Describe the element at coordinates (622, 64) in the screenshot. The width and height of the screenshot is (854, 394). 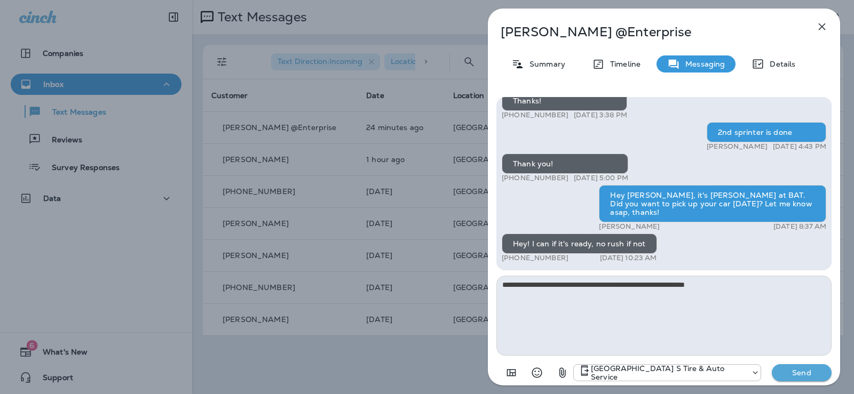
I see `p: Timeline` at that location.